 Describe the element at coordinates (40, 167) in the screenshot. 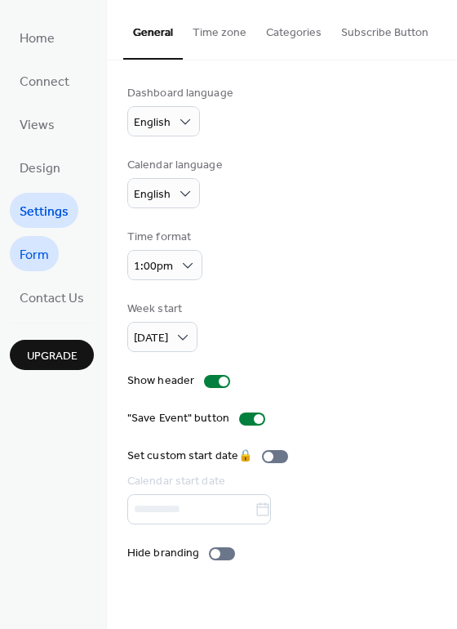

I see `a: Design` at that location.